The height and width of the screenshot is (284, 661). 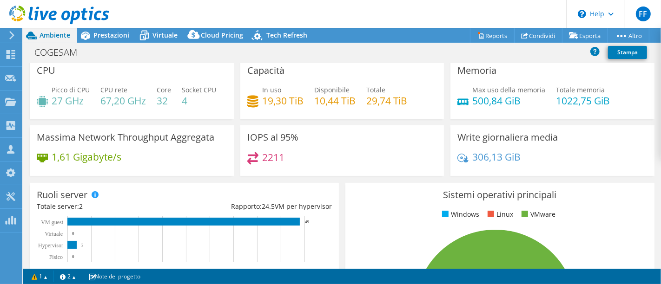 I want to click on text: 50, so click(x=304, y=271).